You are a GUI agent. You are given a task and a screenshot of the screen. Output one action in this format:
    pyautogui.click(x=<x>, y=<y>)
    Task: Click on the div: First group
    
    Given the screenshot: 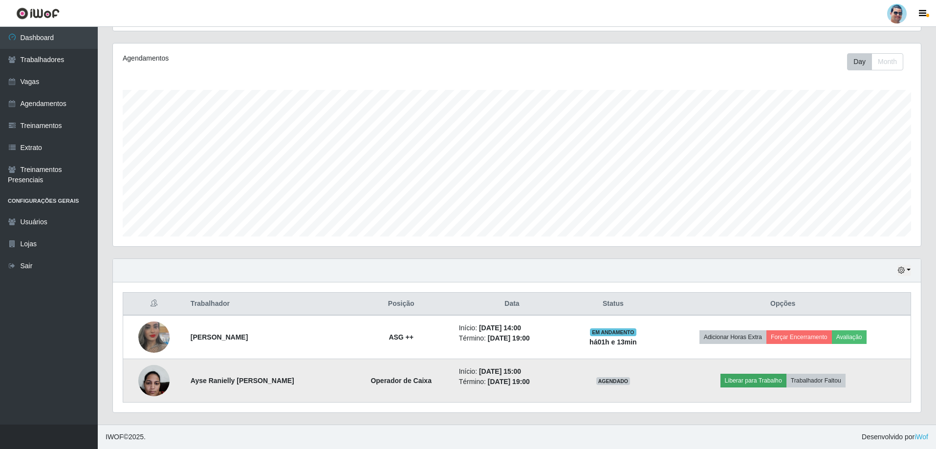 What is the action you would take?
    pyautogui.click(x=875, y=62)
    